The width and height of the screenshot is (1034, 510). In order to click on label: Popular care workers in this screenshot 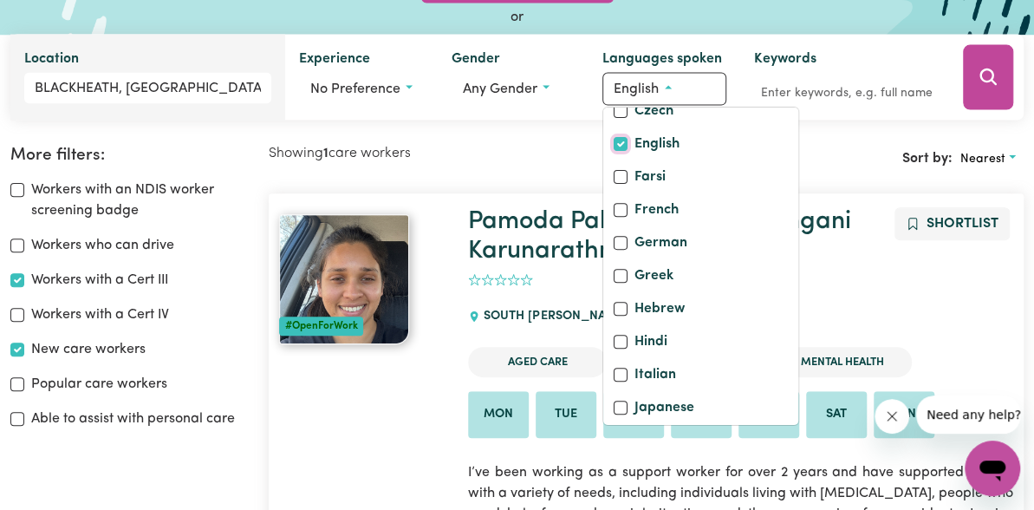, I will do `click(99, 384)`.